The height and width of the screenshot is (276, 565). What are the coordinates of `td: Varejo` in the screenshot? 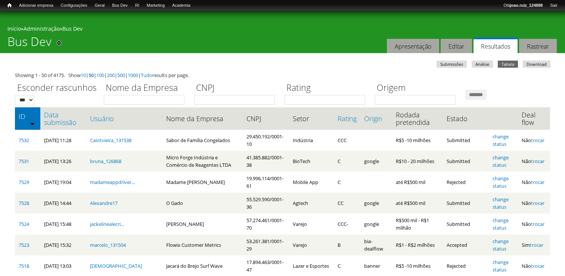 It's located at (311, 245).